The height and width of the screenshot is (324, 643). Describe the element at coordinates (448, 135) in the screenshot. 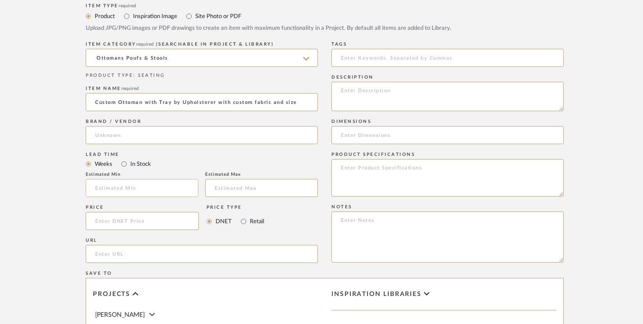

I see `input: Enter Dimensions` at that location.